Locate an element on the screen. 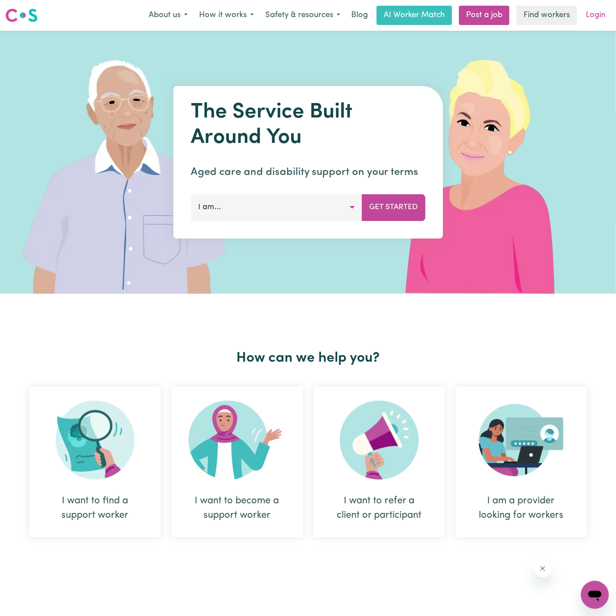  a: Careseekers logo is located at coordinates (21, 15).